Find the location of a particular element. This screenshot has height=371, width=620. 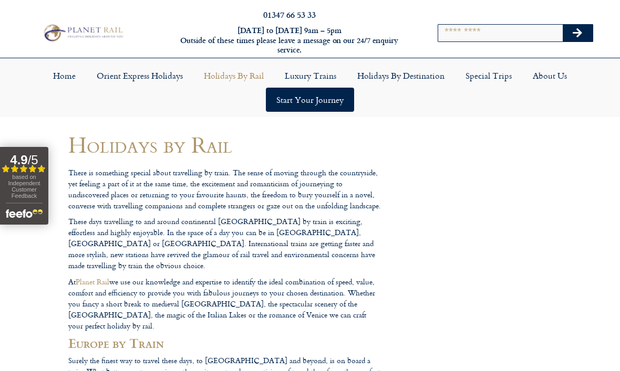

a: Start your Journey is located at coordinates (310, 100).